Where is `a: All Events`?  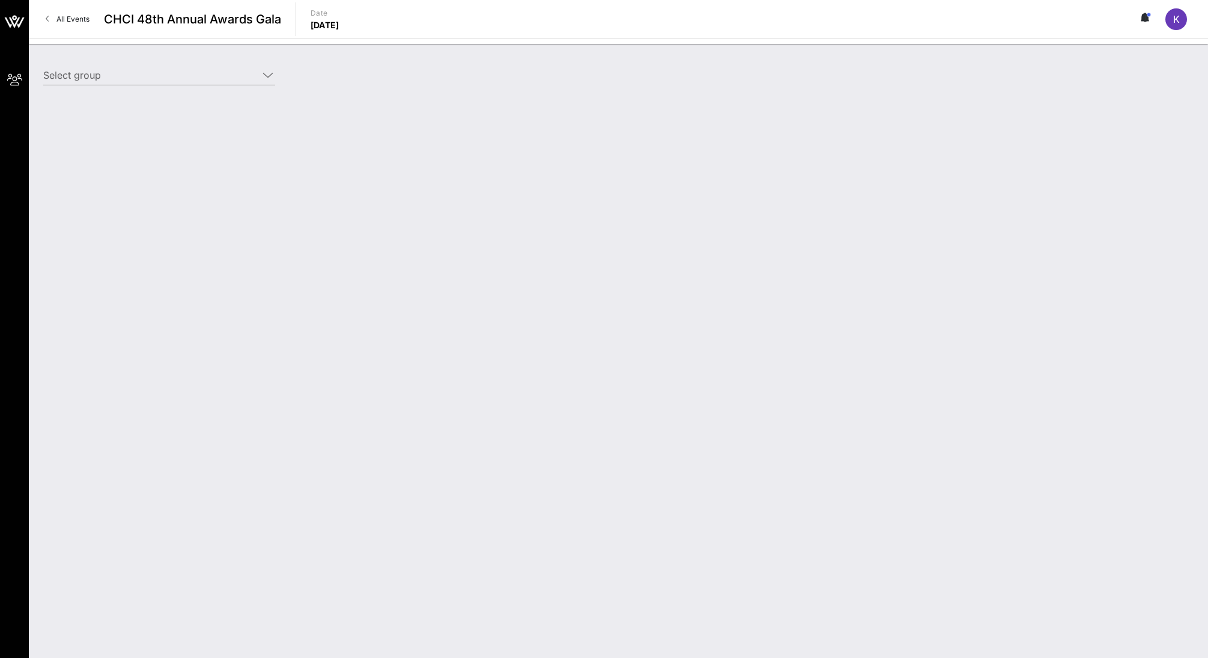 a: All Events is located at coordinates (67, 19).